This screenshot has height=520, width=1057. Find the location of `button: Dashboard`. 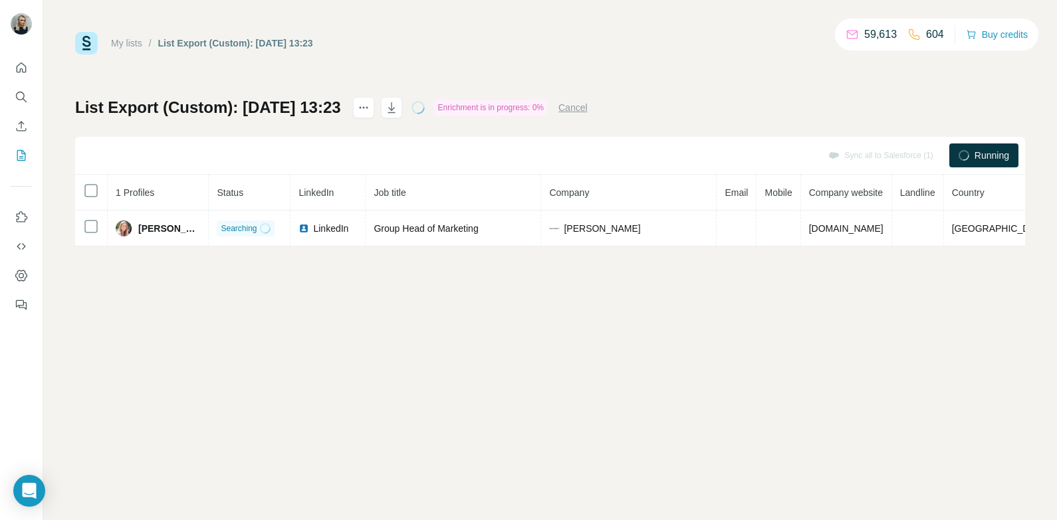

button: Dashboard is located at coordinates (21, 276).